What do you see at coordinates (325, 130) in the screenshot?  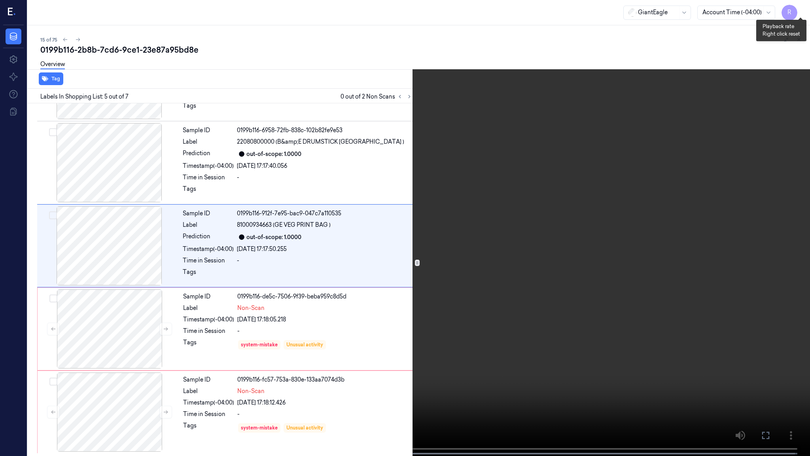 I see `div: 0199b116-6958-72fb-838c-102b82fe9e53` at bounding box center [325, 130].